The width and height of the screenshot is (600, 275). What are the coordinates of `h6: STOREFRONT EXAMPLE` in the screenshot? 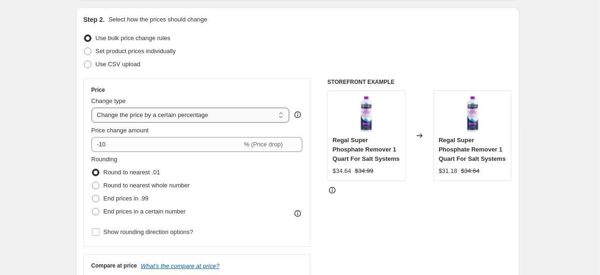 It's located at (419, 82).